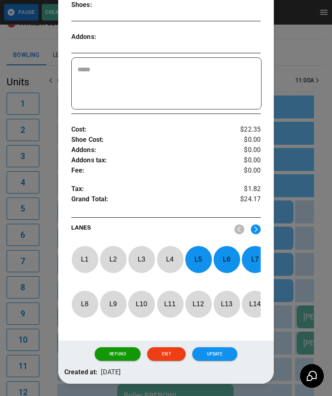 This screenshot has height=396, width=332. Describe the element at coordinates (245, 189) in the screenshot. I see `p: $1.82` at that location.